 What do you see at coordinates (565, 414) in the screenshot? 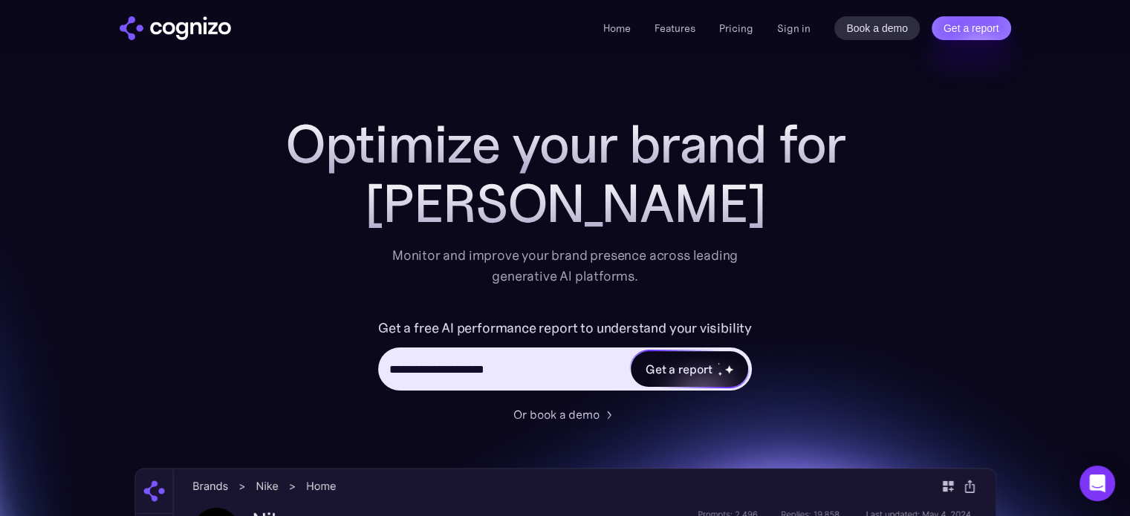
I see `a: Or book a demo` at bounding box center [565, 414].